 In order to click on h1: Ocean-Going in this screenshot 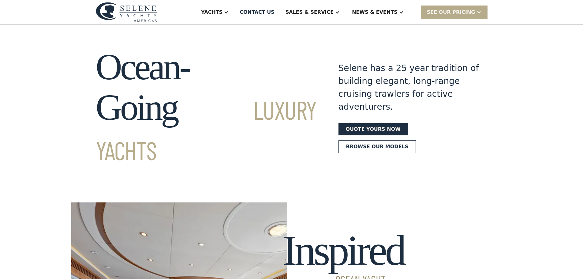, I will do `click(206, 107)`.